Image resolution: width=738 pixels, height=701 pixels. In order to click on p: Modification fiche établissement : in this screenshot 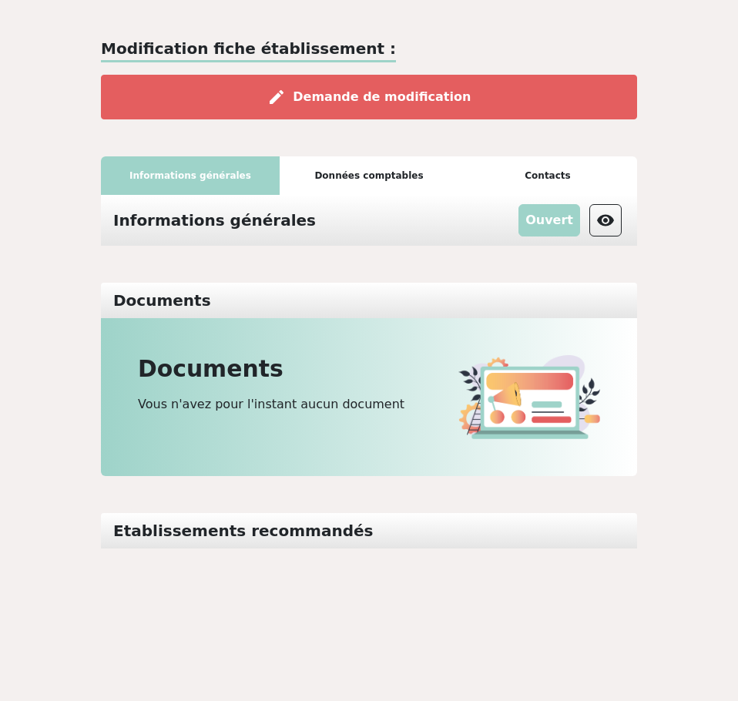, I will do `click(248, 49)`.